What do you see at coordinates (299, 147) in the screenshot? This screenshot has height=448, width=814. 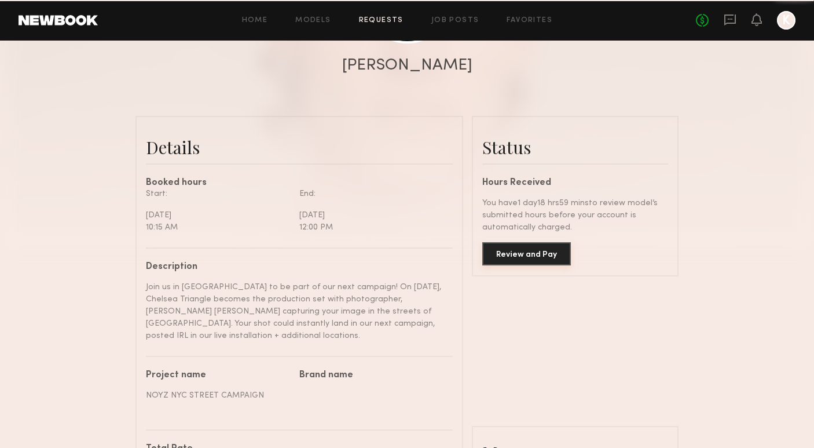 I see `div: Details` at bounding box center [299, 147].